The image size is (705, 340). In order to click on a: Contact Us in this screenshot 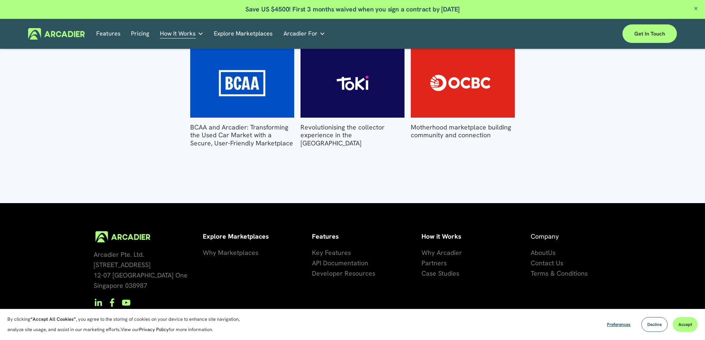, I will do `click(547, 263)`.